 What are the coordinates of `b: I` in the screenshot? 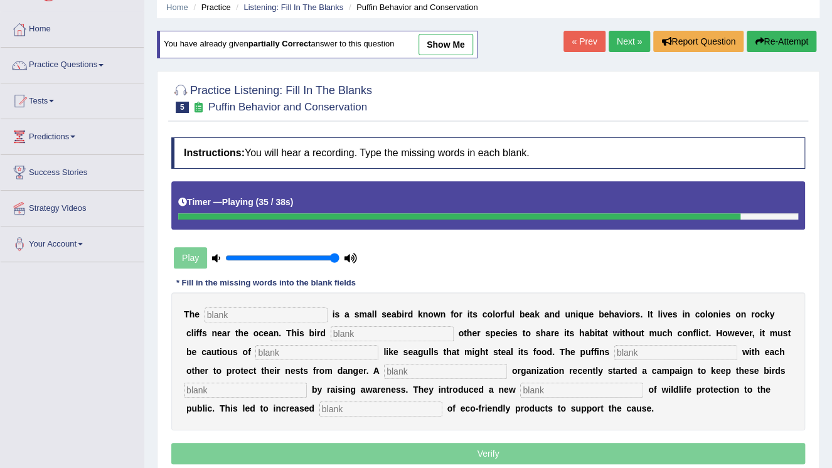 It's located at (649, 314).